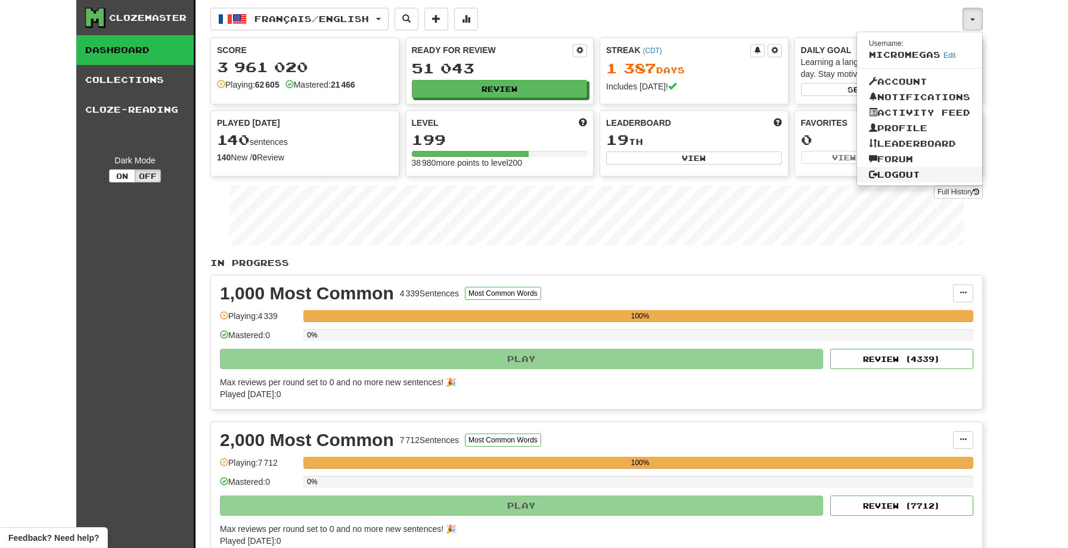  Describe the element at coordinates (135, 50) in the screenshot. I see `a: Dashboard` at that location.